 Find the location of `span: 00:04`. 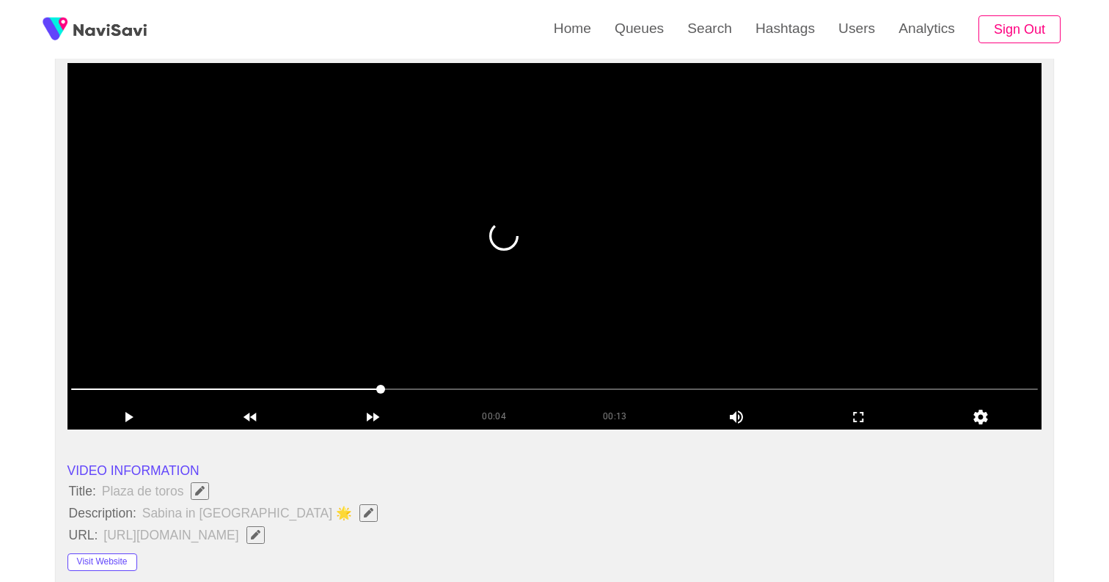

span: 00:04 is located at coordinates (494, 417).